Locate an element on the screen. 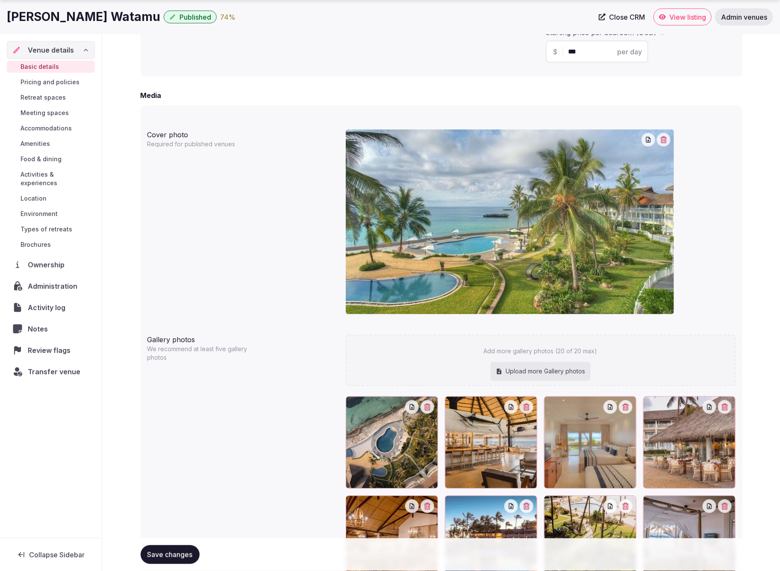  h2: Media is located at coordinates (151, 95).